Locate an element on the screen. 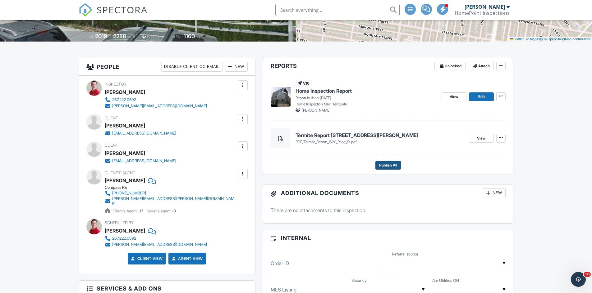 This screenshot has width=592, height=293. span: basement is located at coordinates (155, 37).